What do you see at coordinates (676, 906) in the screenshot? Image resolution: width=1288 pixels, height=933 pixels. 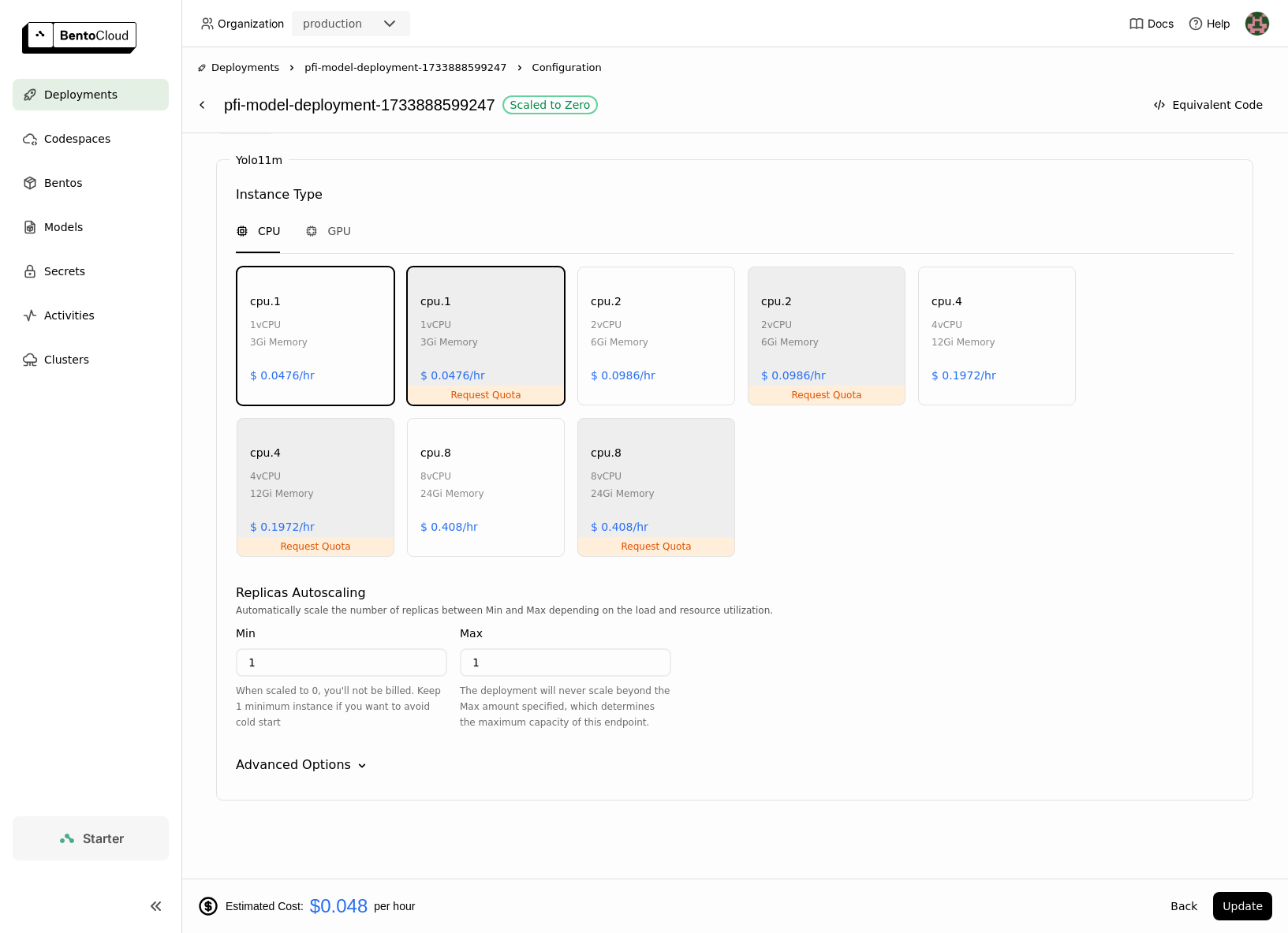 I see `div: Estimated Cost: per hour` at bounding box center [676, 906].